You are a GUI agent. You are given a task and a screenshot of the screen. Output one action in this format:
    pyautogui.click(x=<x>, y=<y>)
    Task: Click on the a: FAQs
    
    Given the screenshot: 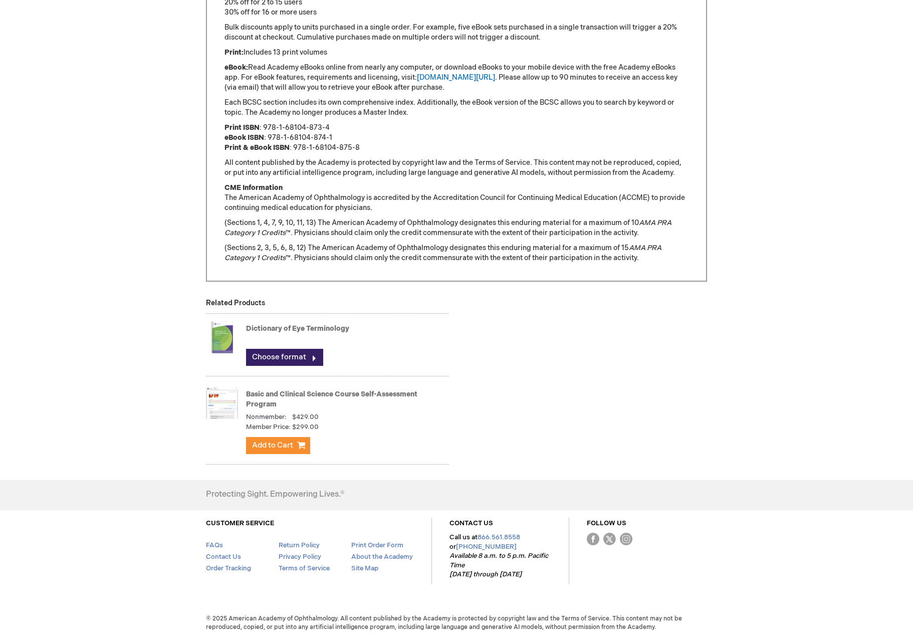 What is the action you would take?
    pyautogui.click(x=214, y=545)
    